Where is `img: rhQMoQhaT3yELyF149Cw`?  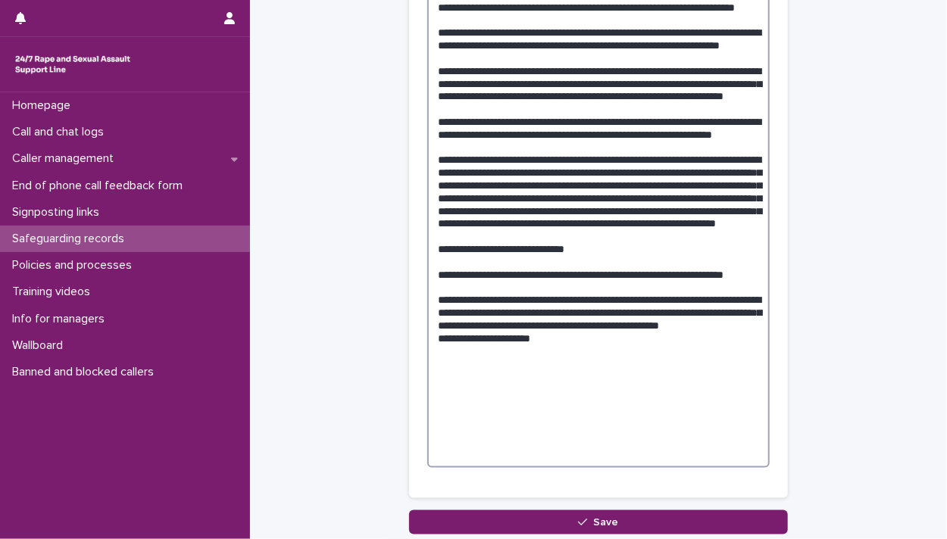 img: rhQMoQhaT3yELyF149Cw is located at coordinates (73, 64).